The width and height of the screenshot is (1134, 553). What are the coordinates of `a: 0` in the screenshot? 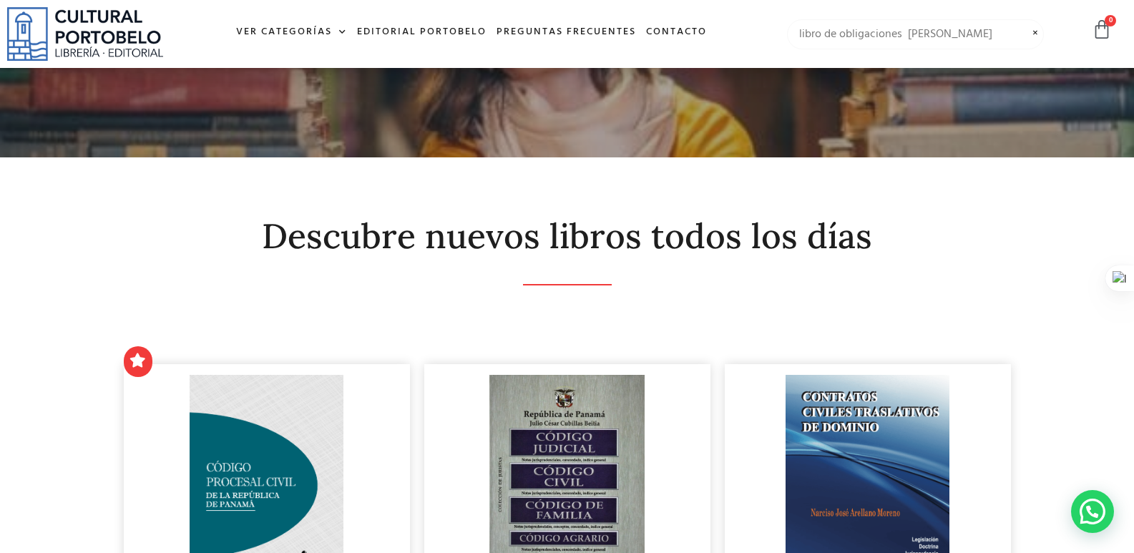 It's located at (1102, 29).